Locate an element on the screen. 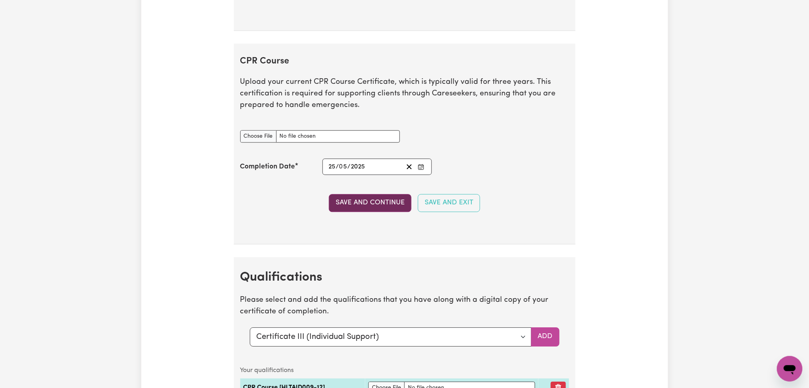 The width and height of the screenshot is (809, 388). button: Enter the Completion Date of your CPR Course is located at coordinates (421, 166).